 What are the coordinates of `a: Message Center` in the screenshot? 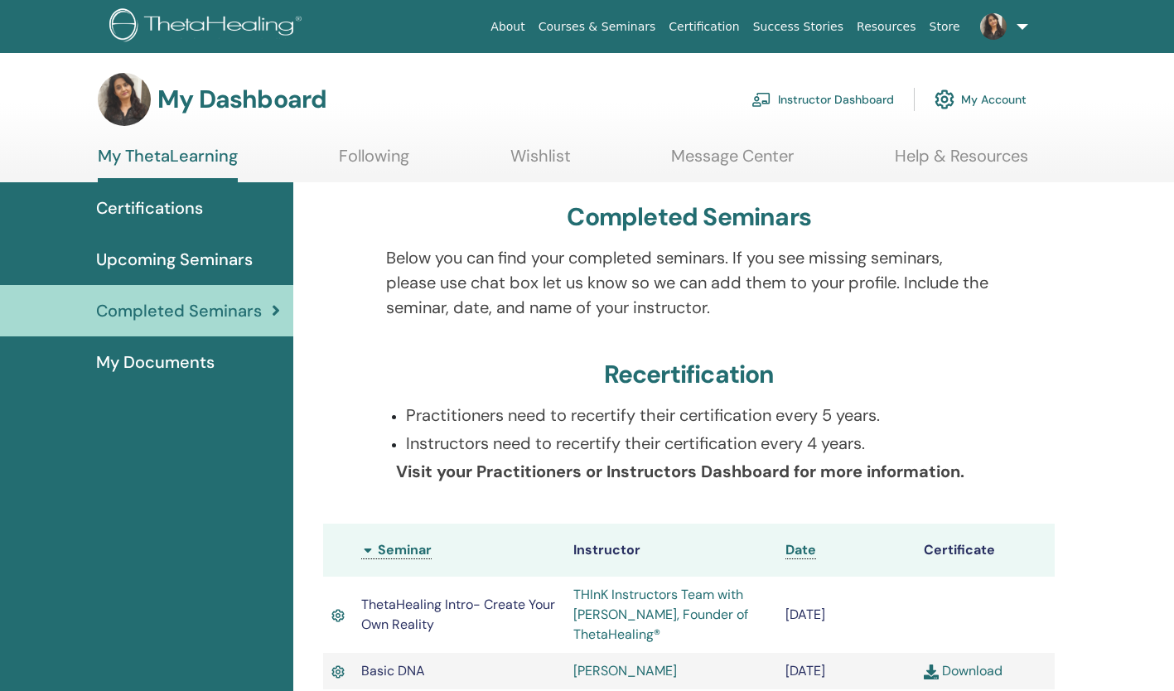 It's located at (733, 162).